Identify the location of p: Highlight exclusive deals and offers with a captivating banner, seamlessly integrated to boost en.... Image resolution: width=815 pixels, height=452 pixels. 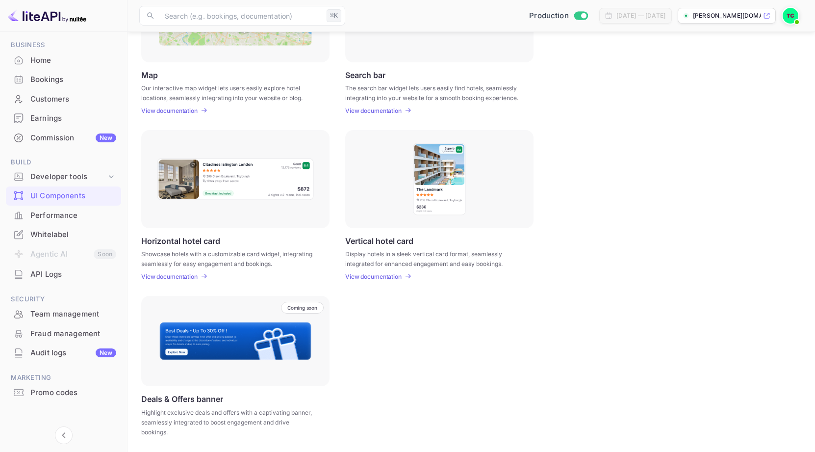
(229, 422).